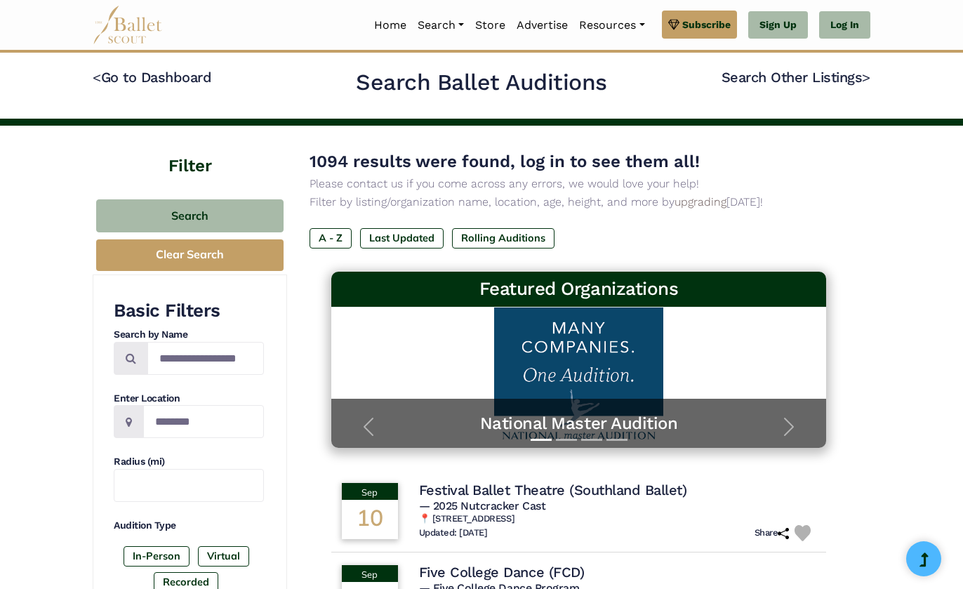  What do you see at coordinates (190, 255) in the screenshot?
I see `button: Clear Search` at bounding box center [190, 255].